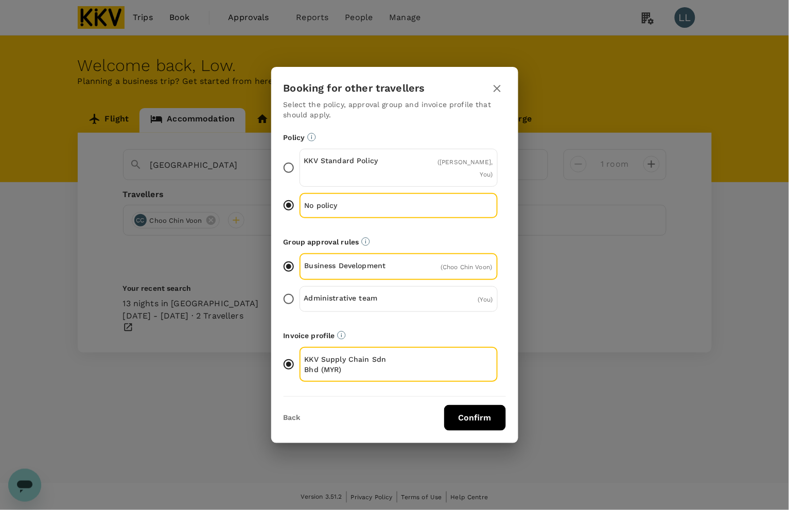 Image resolution: width=789 pixels, height=510 pixels. I want to click on span: ( You ), so click(486, 300).